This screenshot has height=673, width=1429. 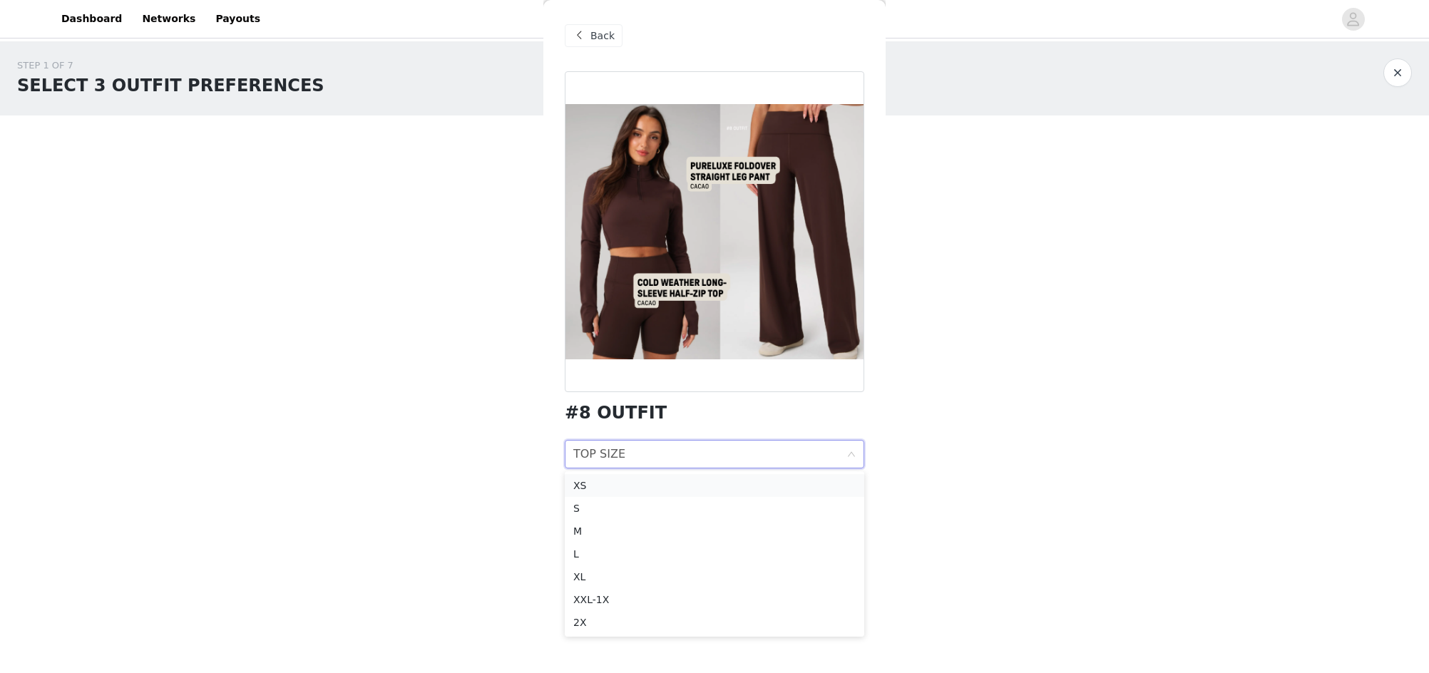 What do you see at coordinates (1353, 19) in the screenshot?
I see `div: avatar` at bounding box center [1353, 19].